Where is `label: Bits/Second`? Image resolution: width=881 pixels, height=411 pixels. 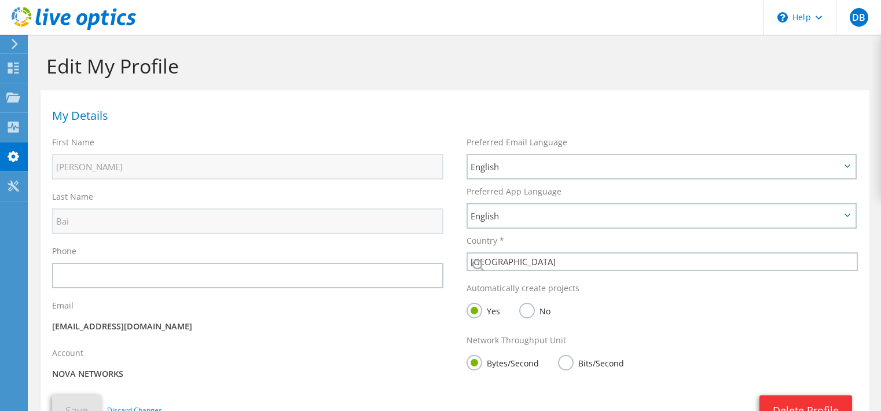 label: Bits/Second is located at coordinates (591, 362).